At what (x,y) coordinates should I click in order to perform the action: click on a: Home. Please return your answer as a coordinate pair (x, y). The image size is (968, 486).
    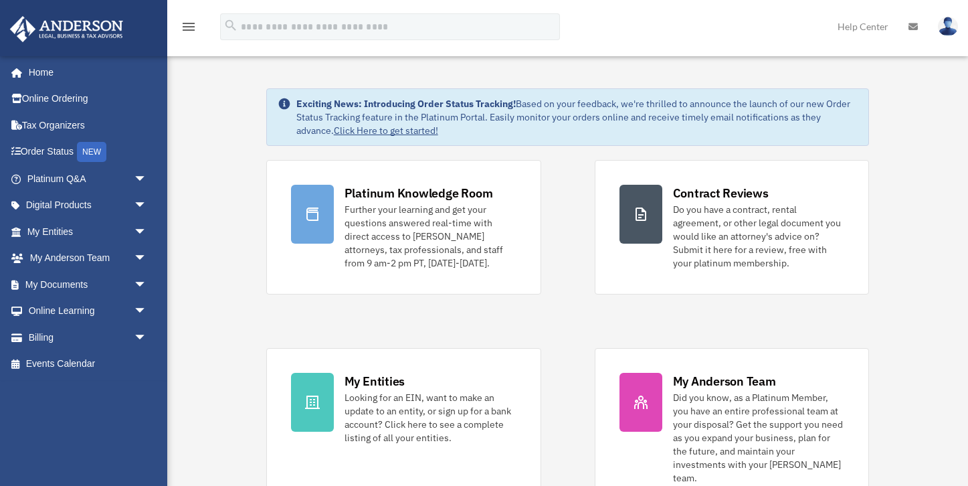
    Looking at the image, I should click on (85, 72).